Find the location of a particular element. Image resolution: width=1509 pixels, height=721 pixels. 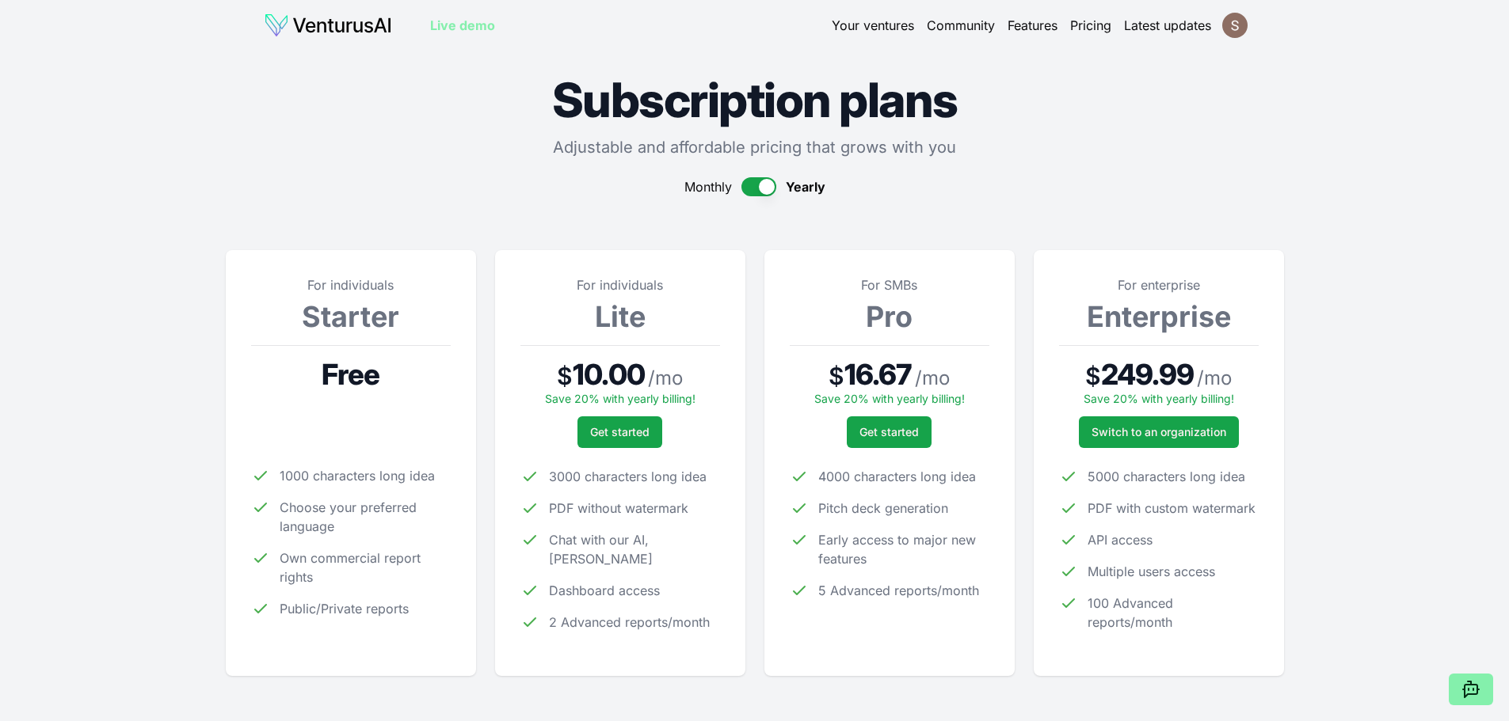

span: Multiple users access is located at coordinates (1151, 572).